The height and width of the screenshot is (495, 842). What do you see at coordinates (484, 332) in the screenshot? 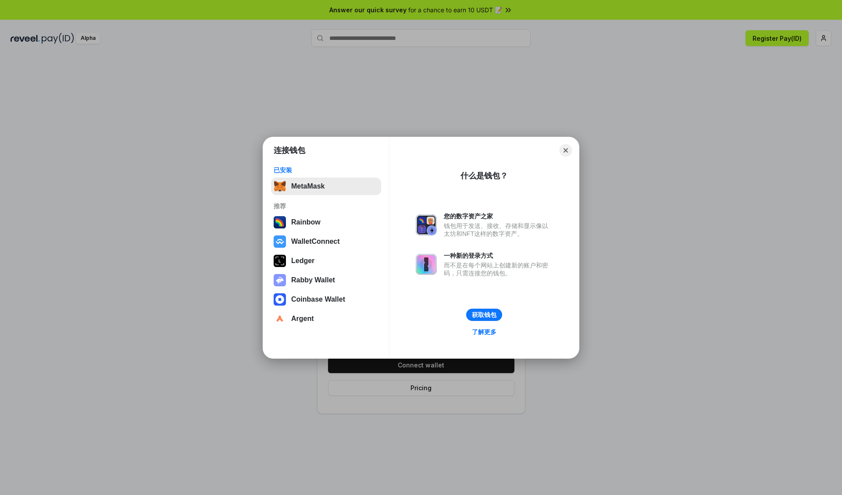
I see `div: 了解更多` at bounding box center [484, 332].